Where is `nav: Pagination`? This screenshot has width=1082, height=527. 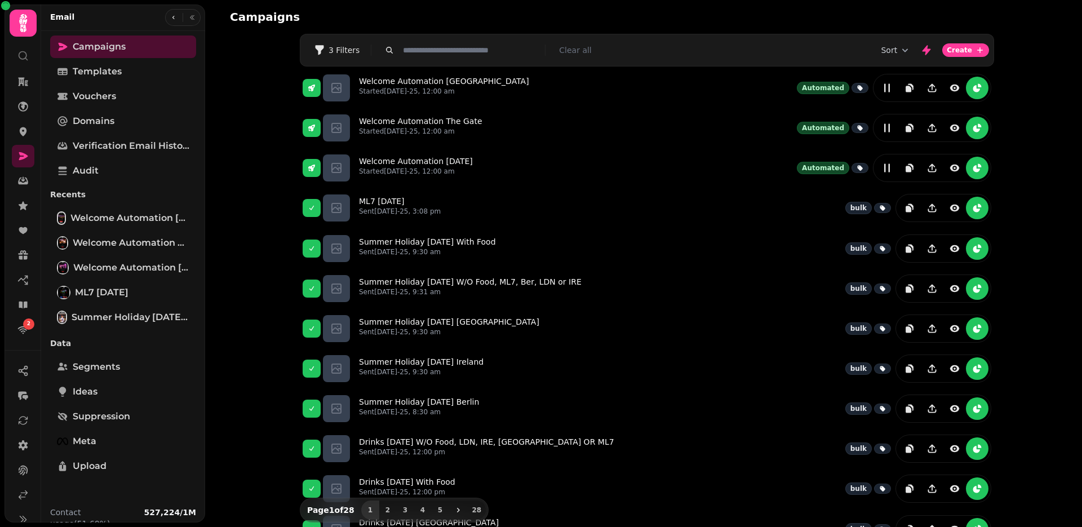
nav: Pagination is located at coordinates (423, 510).